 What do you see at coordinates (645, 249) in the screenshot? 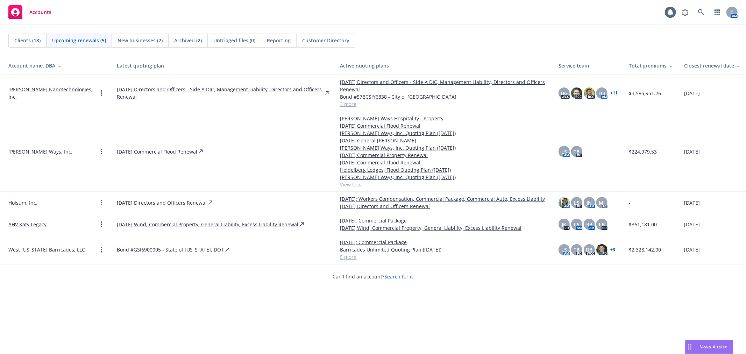
I see `span: $2,328,142.00` at bounding box center [645, 249].